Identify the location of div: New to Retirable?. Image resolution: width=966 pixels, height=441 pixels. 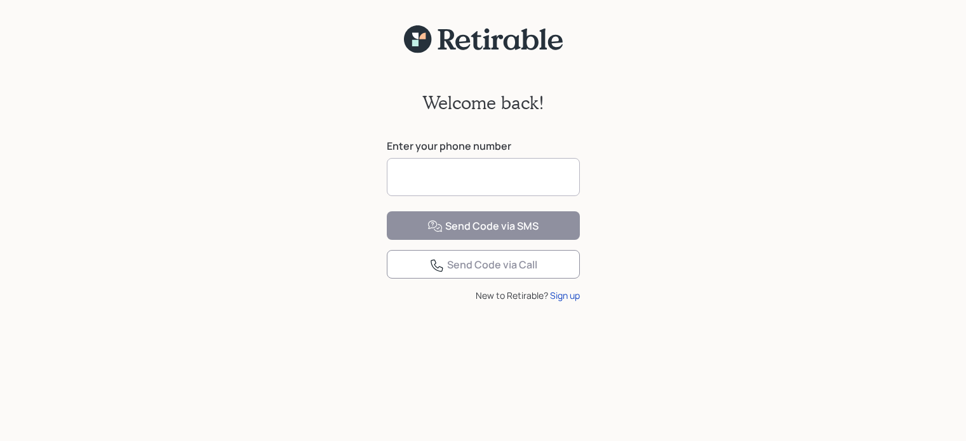
(483, 295).